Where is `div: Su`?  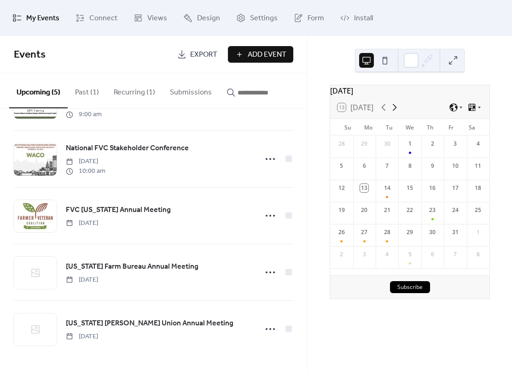 div: Su is located at coordinates (348, 127).